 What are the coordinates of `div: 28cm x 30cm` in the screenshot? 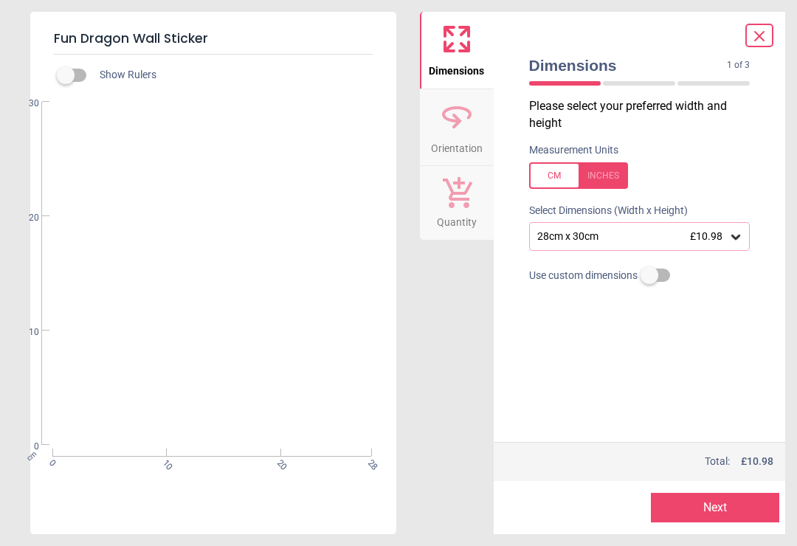 It's located at (632, 236).